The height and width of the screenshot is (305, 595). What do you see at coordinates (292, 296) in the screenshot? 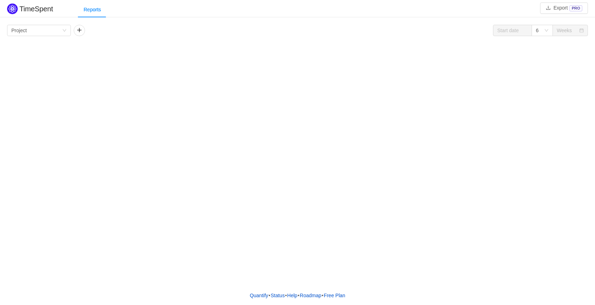
I see `a: Help` at bounding box center [292, 296].